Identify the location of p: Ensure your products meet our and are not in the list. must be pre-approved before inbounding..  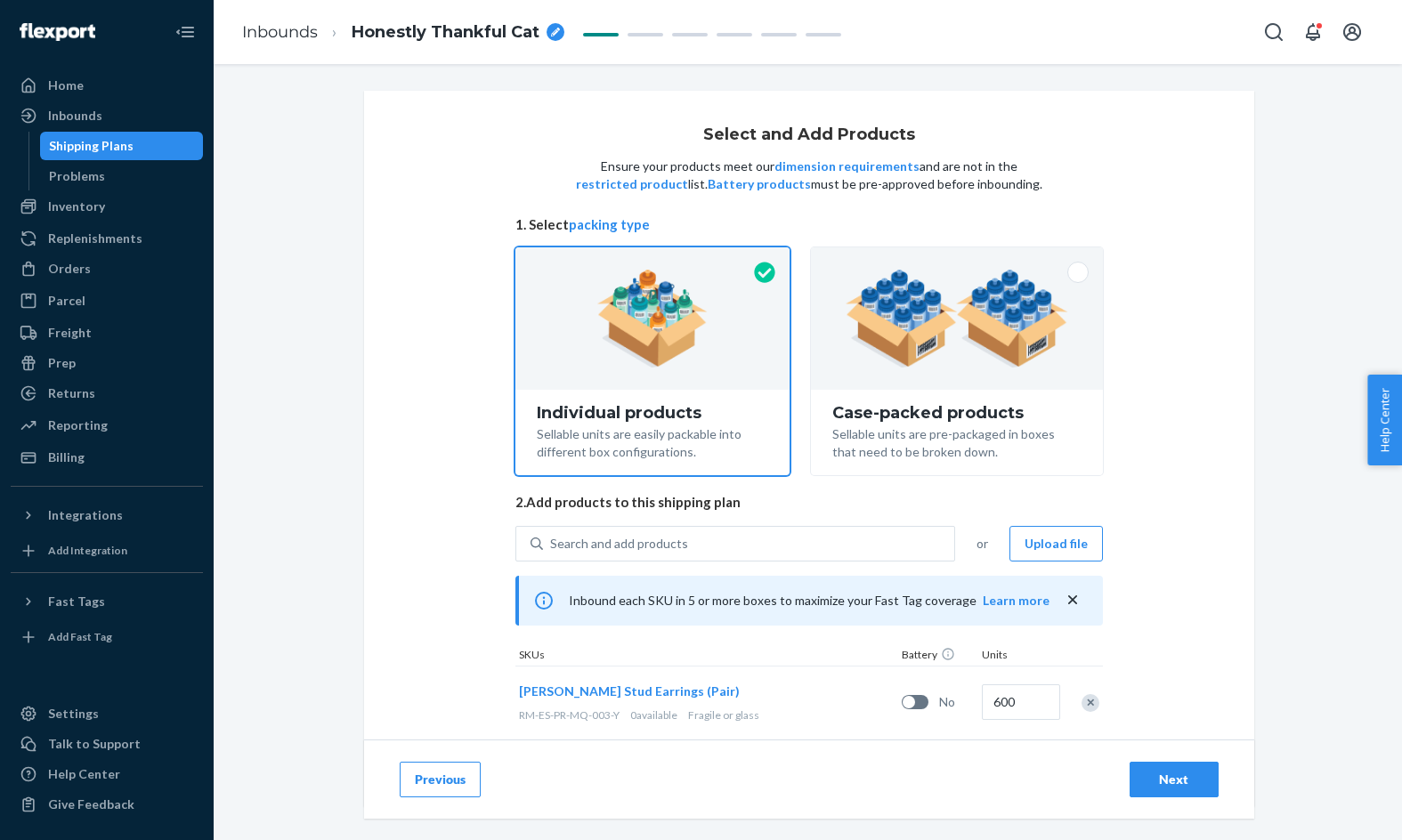
(808, 175).